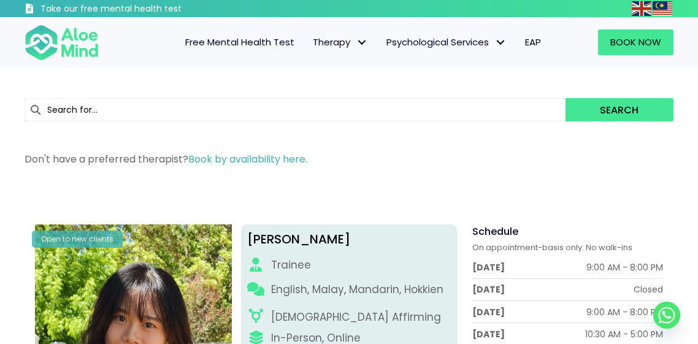  What do you see at coordinates (362, 42) in the screenshot?
I see `span: Therapy: submenu` at bounding box center [362, 42].